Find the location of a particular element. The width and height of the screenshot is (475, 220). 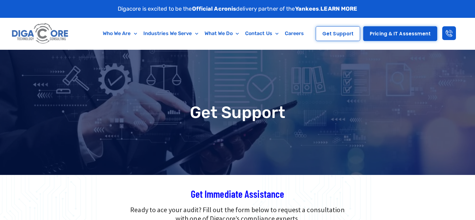

a: Contact Us is located at coordinates (262, 33).